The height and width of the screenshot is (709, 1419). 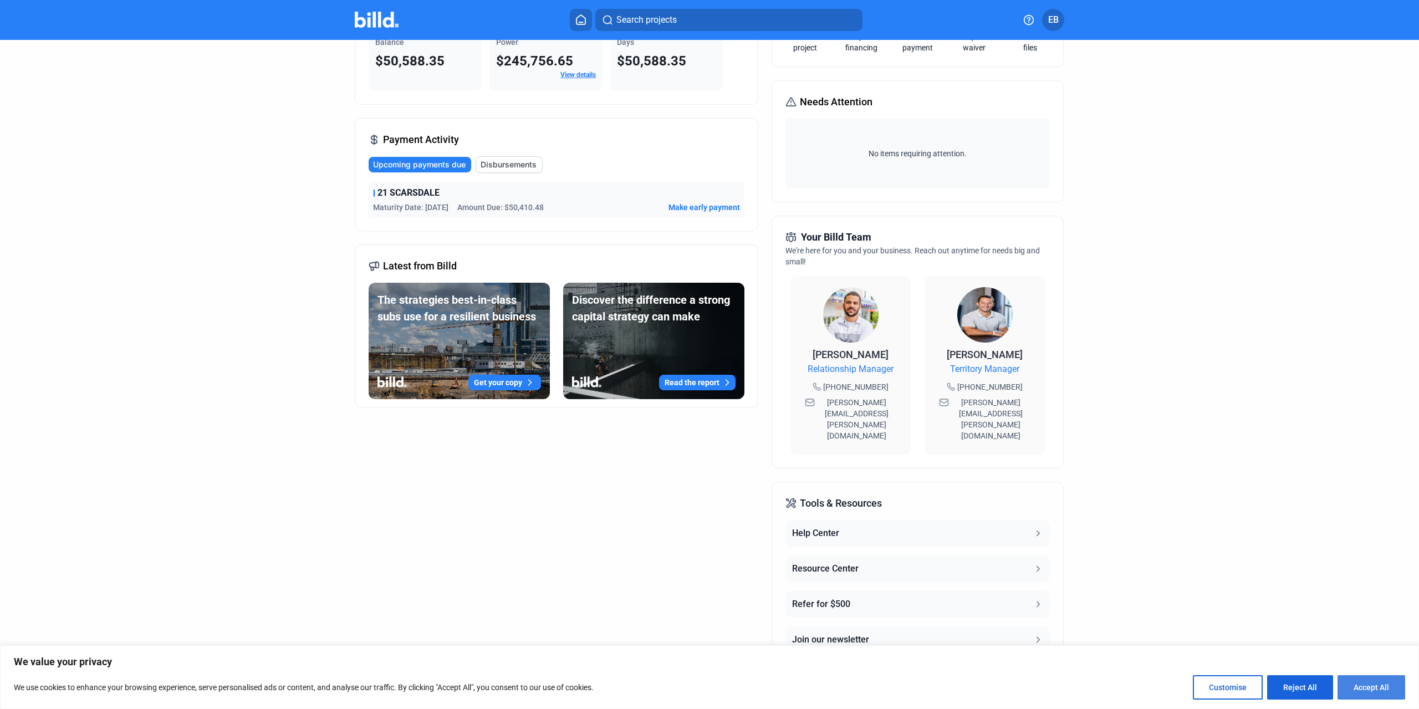 What do you see at coordinates (505, 383) in the screenshot?
I see `button: Get your copy` at bounding box center [505, 383].